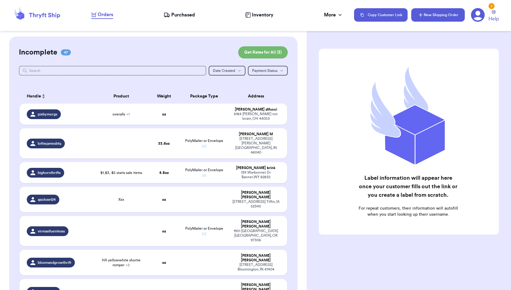 This screenshot has height=290, width=511. What do you see at coordinates (263, 15) in the screenshot?
I see `span: Inventory` at bounding box center [263, 15].